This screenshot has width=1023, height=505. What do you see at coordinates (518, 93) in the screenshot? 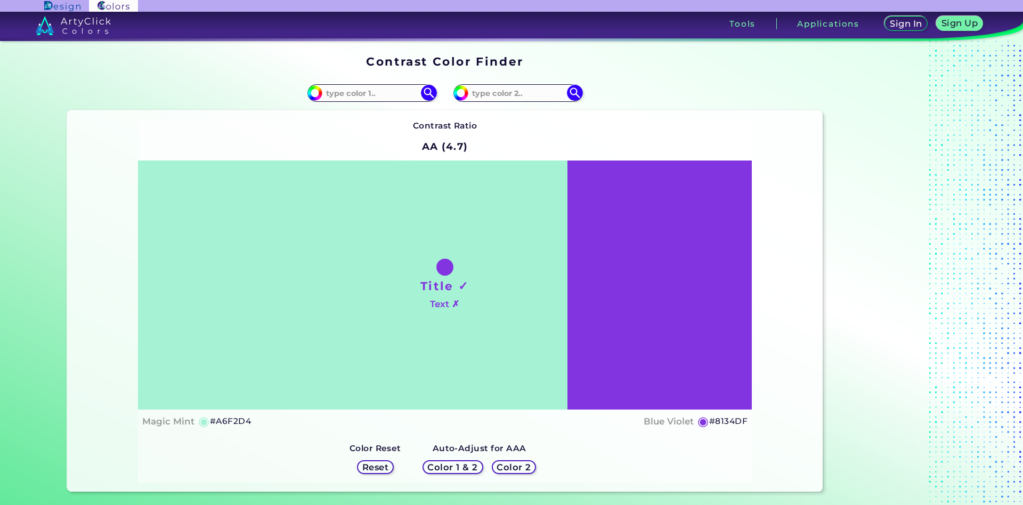
I see `input: type color 2..` at bounding box center [518, 93].